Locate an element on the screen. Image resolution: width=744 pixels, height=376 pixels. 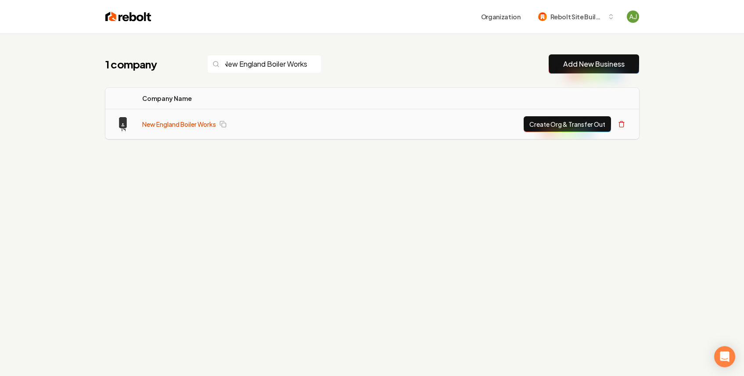
th: Company Name is located at coordinates (247, 98).